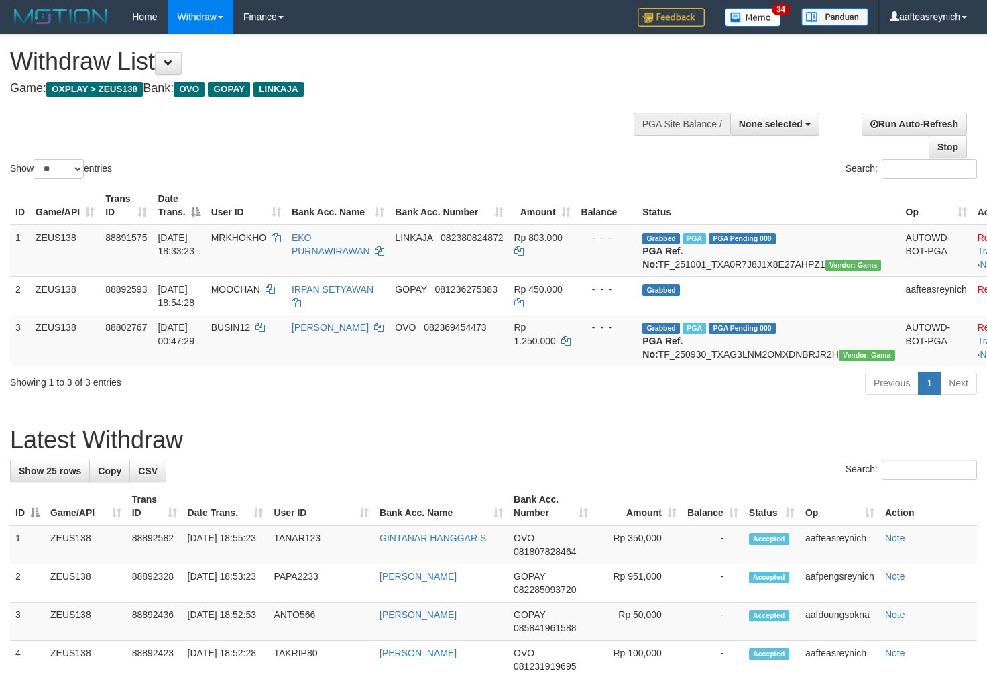 The height and width of the screenshot is (673, 987). Describe the element at coordinates (753, 17) in the screenshot. I see `img: Button%20Memo.svg` at that location.